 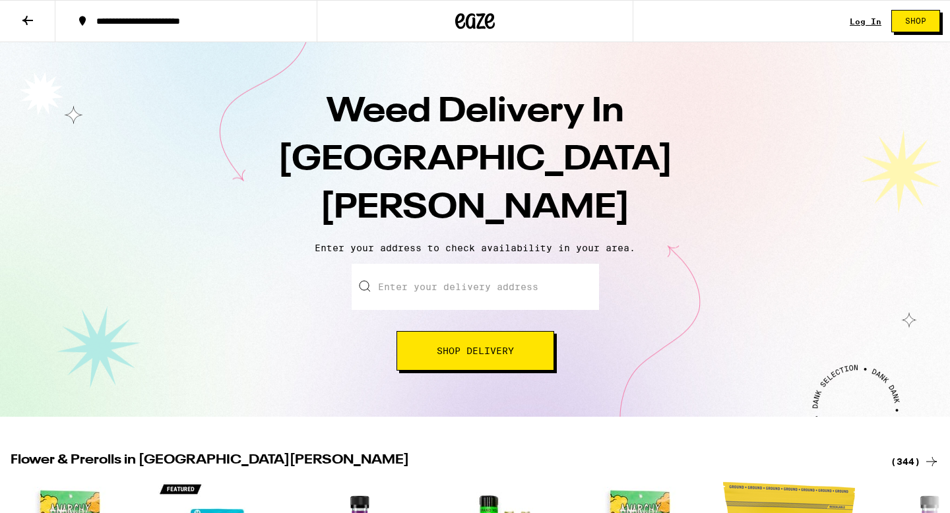 I want to click on a: Log In, so click(x=866, y=21).